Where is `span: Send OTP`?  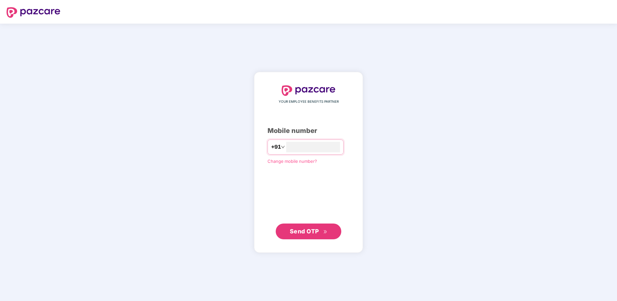 span: Send OTP is located at coordinates (304, 231).